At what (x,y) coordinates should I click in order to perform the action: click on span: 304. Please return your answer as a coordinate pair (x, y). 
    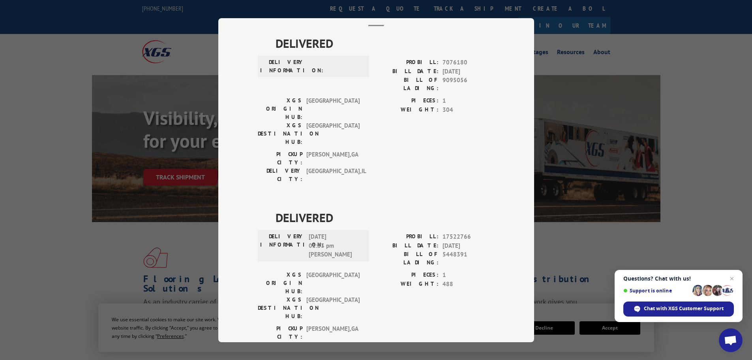
    Looking at the image, I should click on (469, 109).